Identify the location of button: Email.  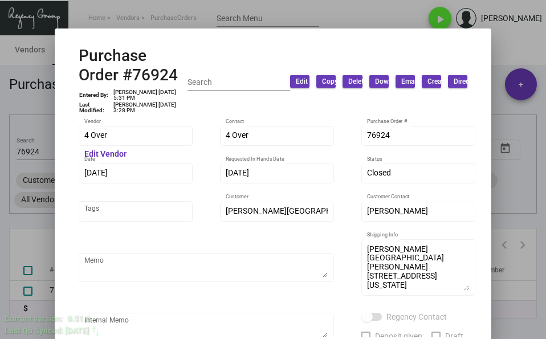
(405, 81).